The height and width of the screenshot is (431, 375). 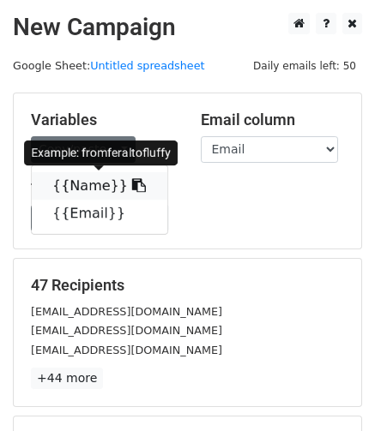 I want to click on a: +44 more, so click(x=67, y=378).